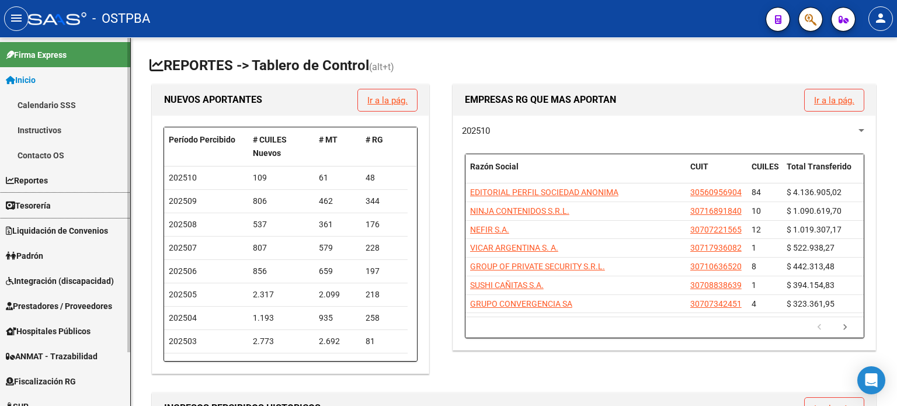 The height and width of the screenshot is (406, 897). What do you see at coordinates (810, 304) in the screenshot?
I see `span: $ 323.361,95` at bounding box center [810, 304].